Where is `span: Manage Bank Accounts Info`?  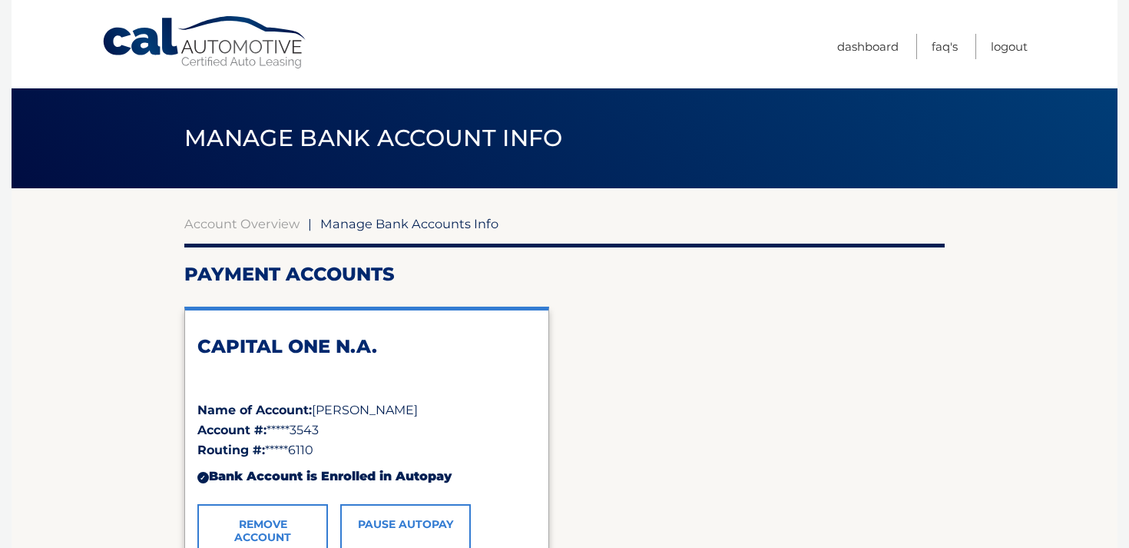 span: Manage Bank Accounts Info is located at coordinates (410, 224).